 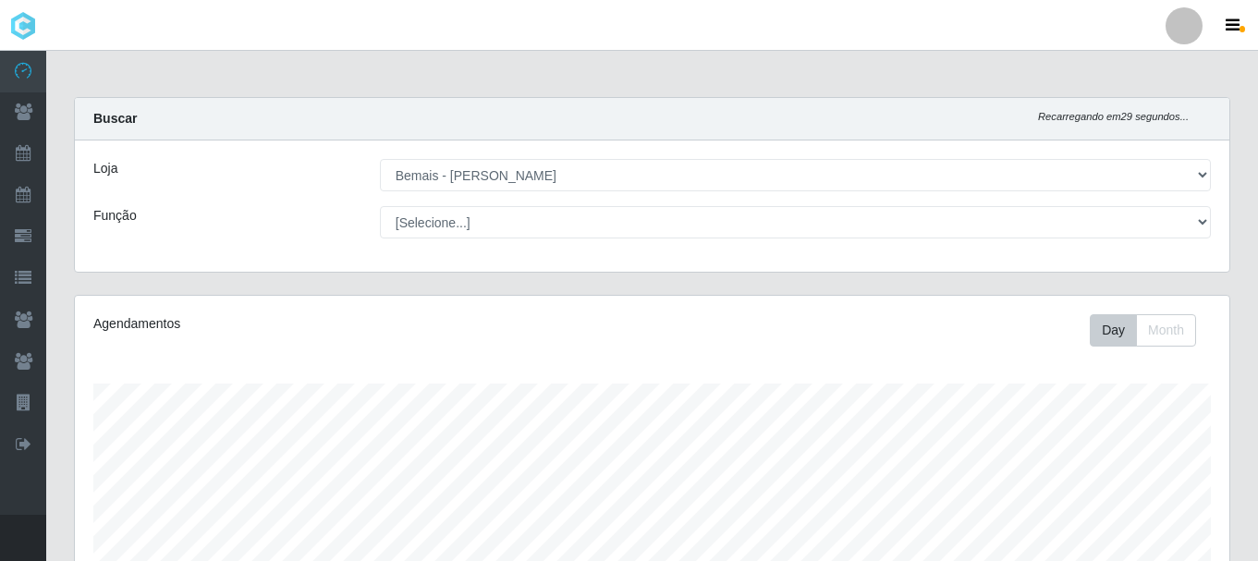 I want to click on button: Day, so click(x=1113, y=330).